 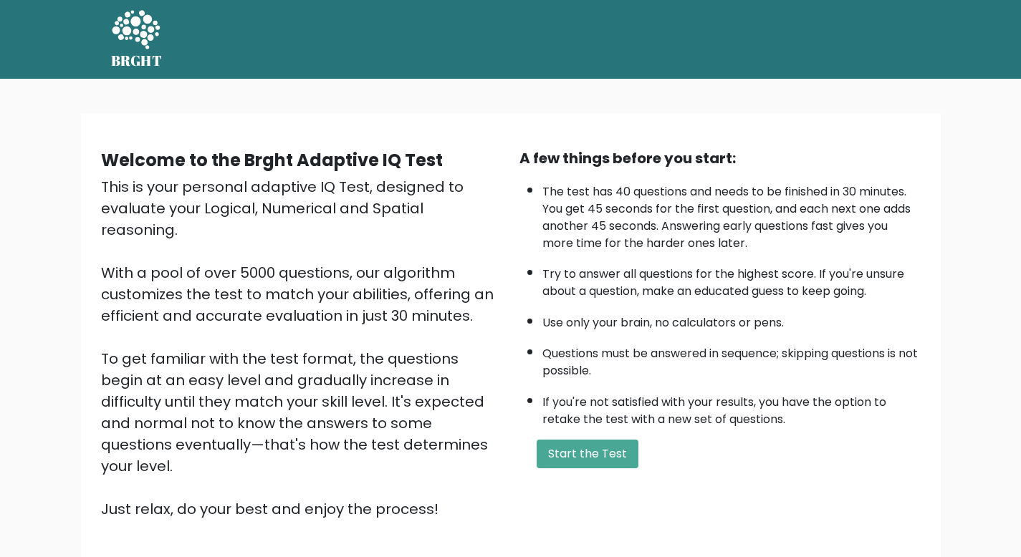 I want to click on a: BRGHT, so click(x=137, y=39).